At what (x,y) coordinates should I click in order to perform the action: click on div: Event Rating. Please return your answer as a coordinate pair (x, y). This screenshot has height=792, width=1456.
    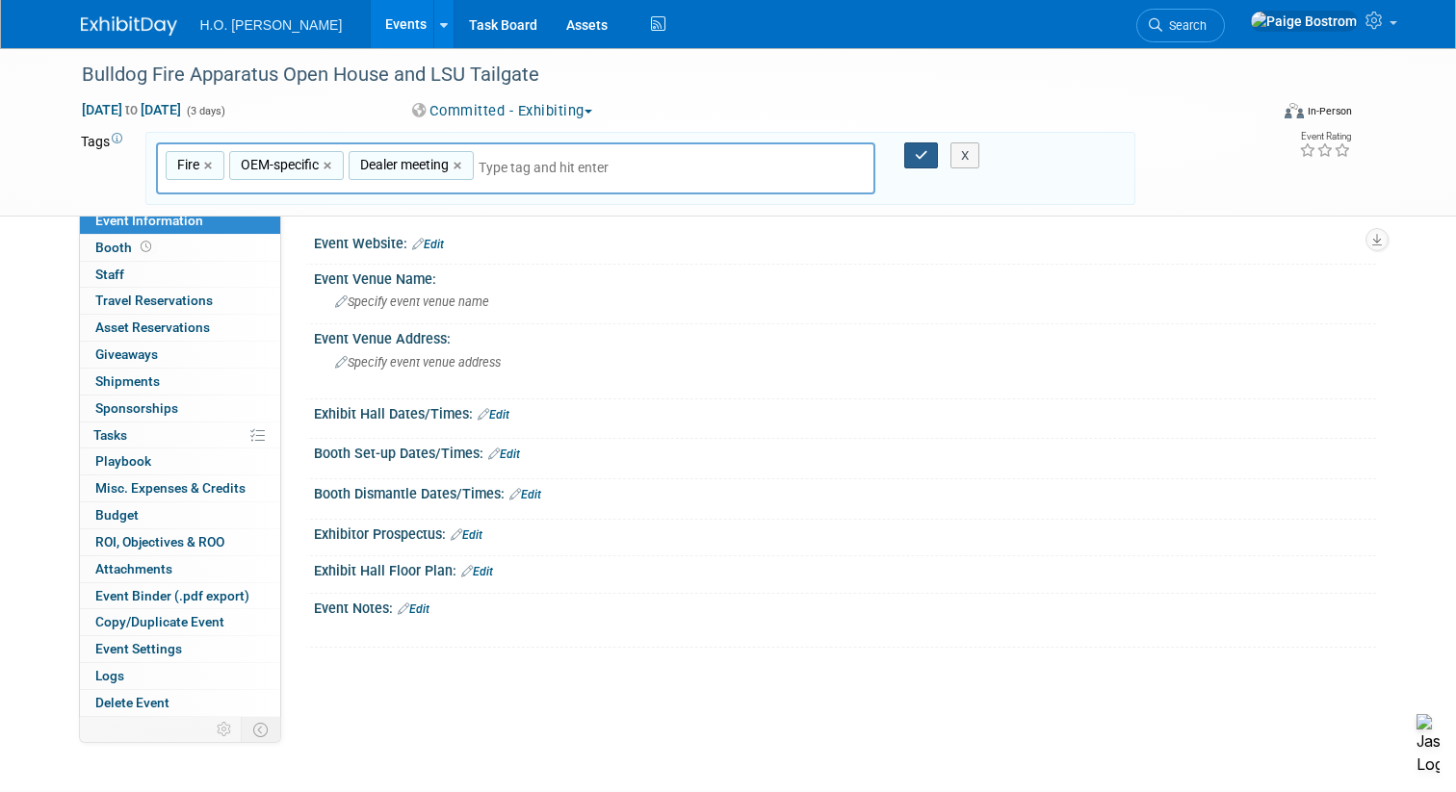
    Looking at the image, I should click on (1325, 137).